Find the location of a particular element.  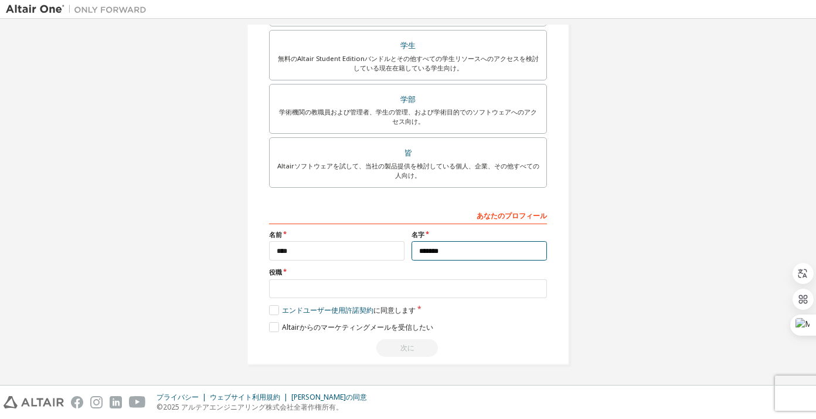

label: 名前 is located at coordinates (337, 235).